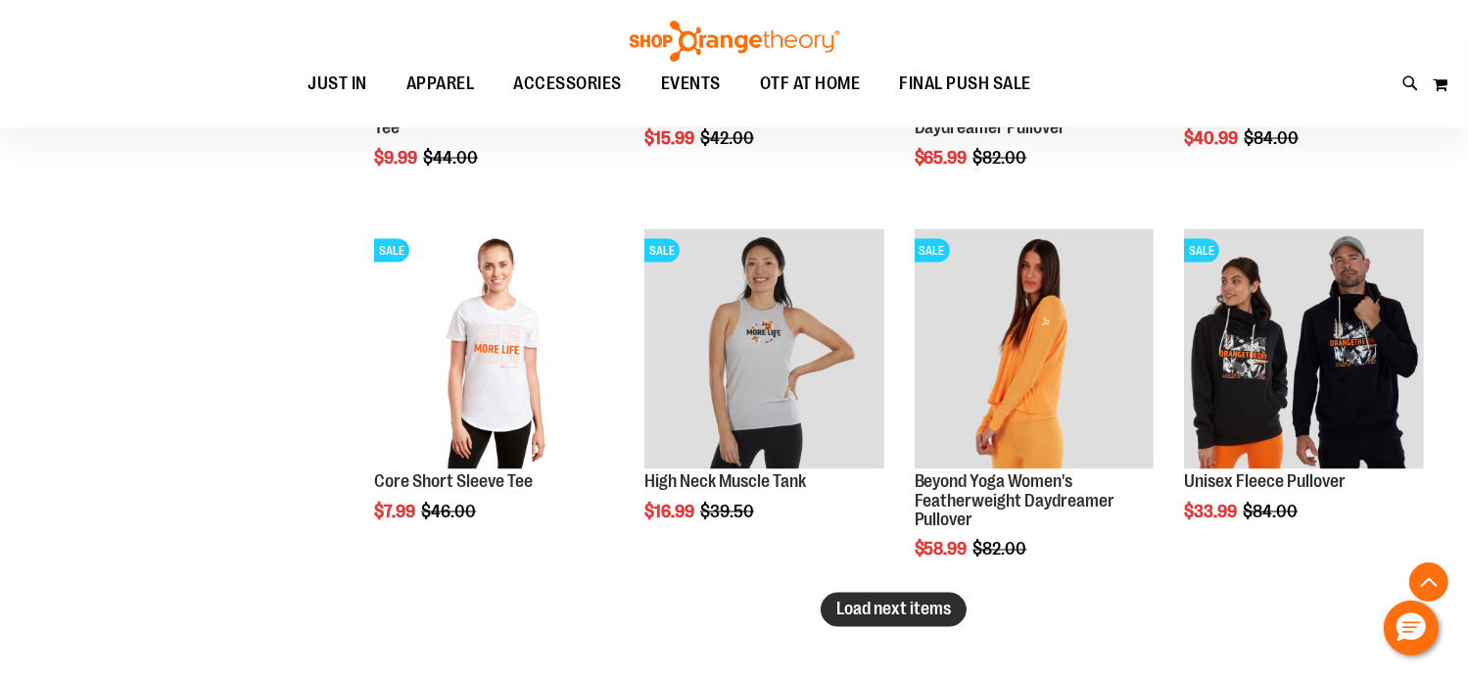  What do you see at coordinates (810, 84) in the screenshot?
I see `a: OTF AT HOME` at bounding box center [810, 84].